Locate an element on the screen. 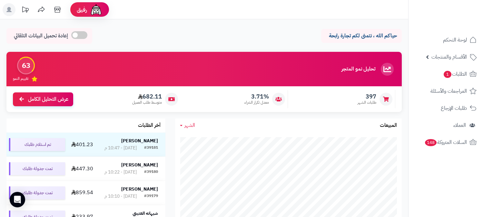  span: لوحة التحكم is located at coordinates (455, 40).